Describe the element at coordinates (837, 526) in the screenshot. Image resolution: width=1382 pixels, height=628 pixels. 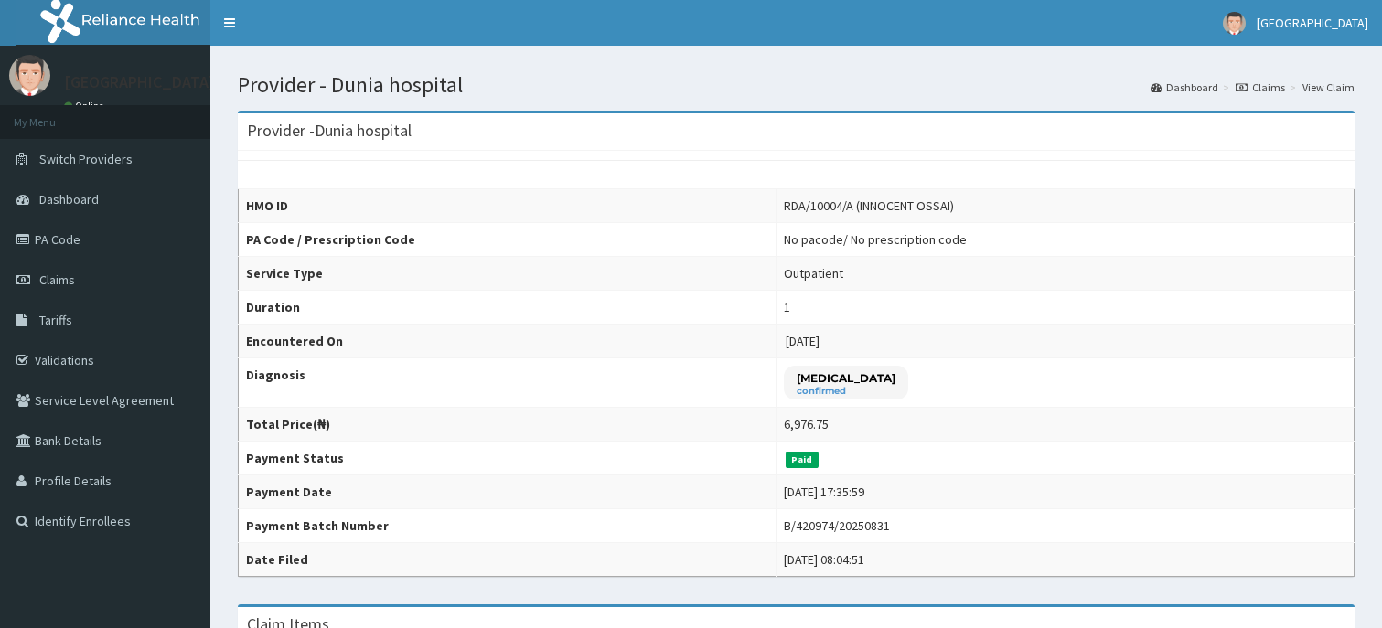
I see `div: B/420974/20250831` at that location.